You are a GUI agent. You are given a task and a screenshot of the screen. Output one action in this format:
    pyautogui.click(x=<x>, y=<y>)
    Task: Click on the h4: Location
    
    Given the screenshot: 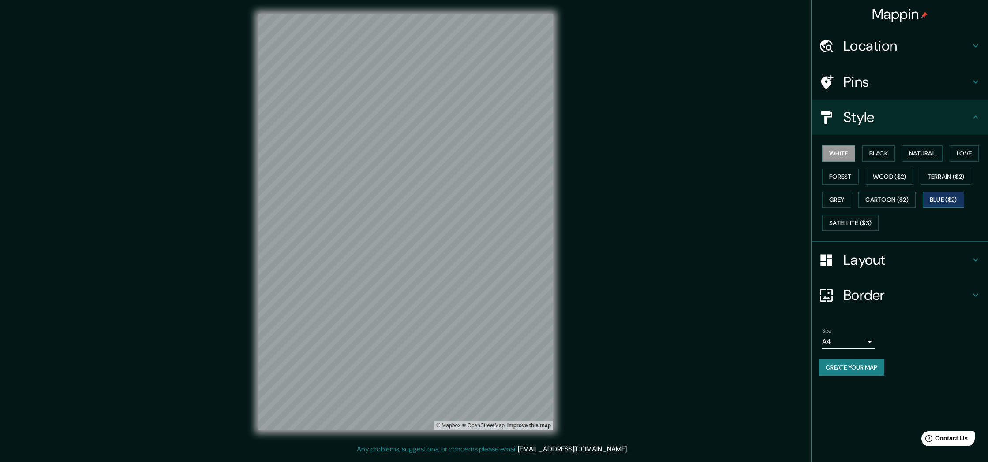 What is the action you would take?
    pyautogui.click(x=906, y=46)
    